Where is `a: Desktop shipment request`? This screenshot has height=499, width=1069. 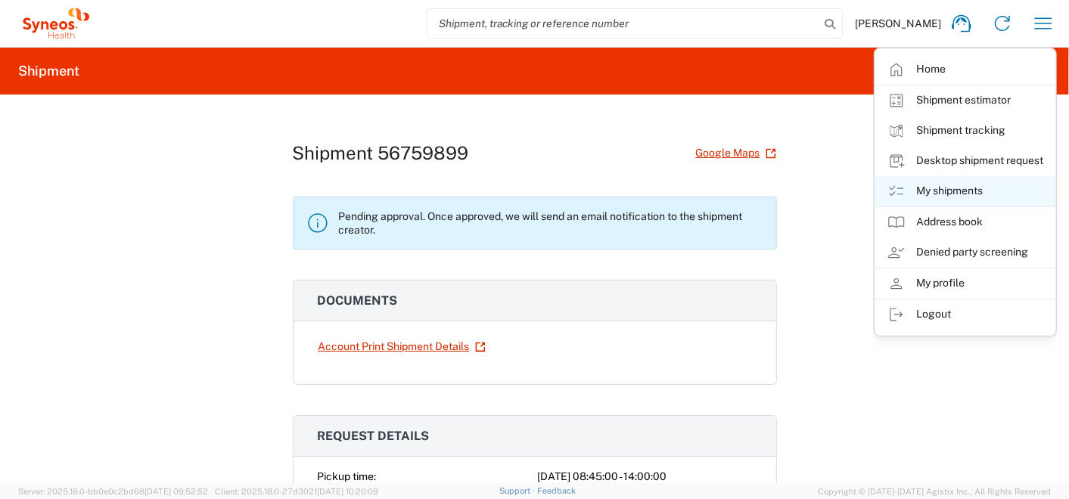 a: Desktop shipment request is located at coordinates (966, 161).